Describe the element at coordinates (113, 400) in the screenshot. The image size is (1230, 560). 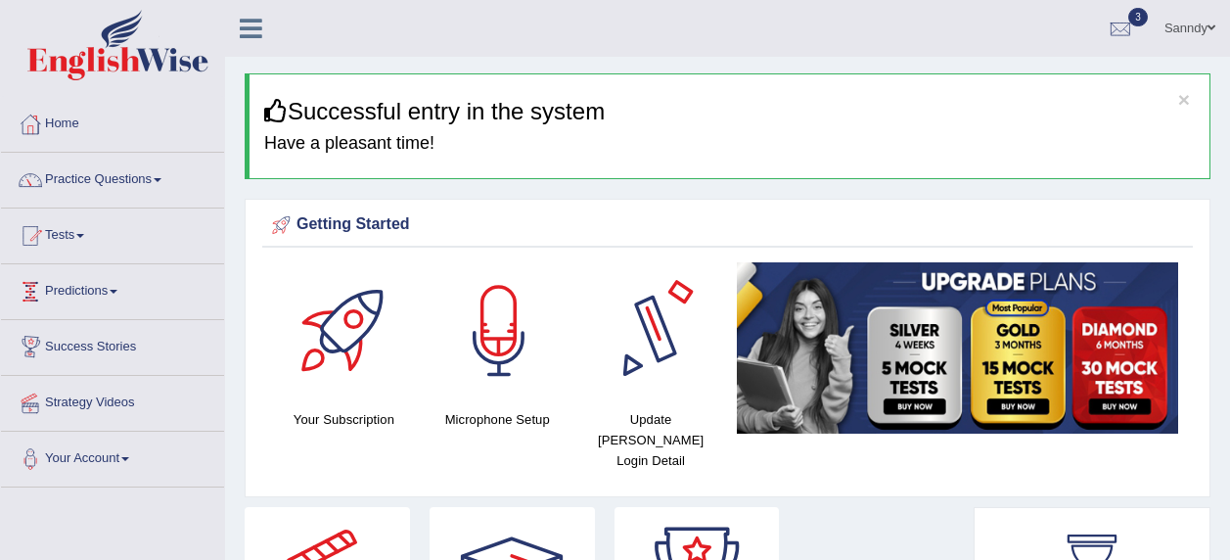
I see `a: Strategy Videos` at that location.